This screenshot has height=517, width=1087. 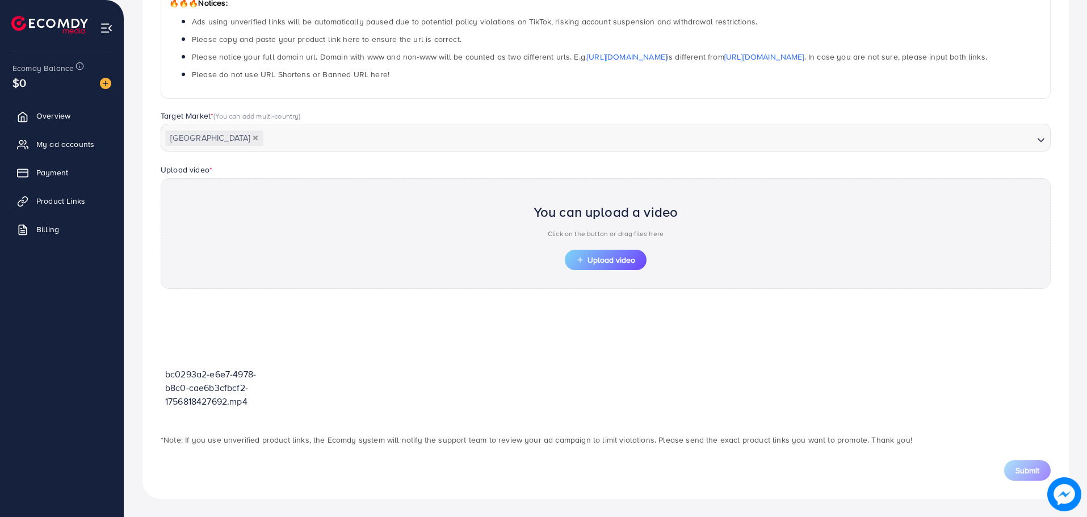 I want to click on button: Upload video, so click(x=606, y=260).